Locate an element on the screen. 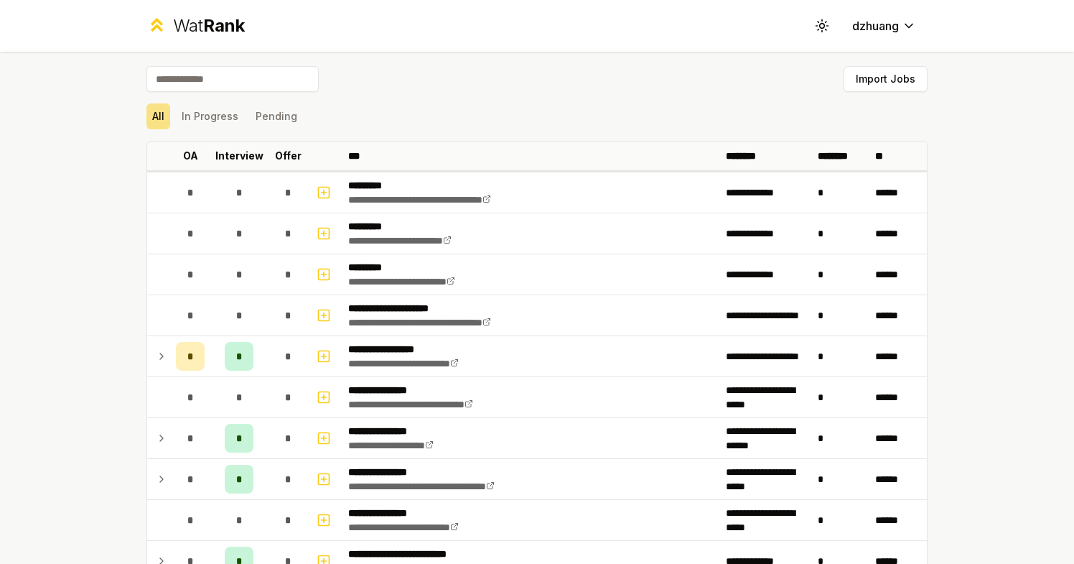  p: OA is located at coordinates (190, 156).